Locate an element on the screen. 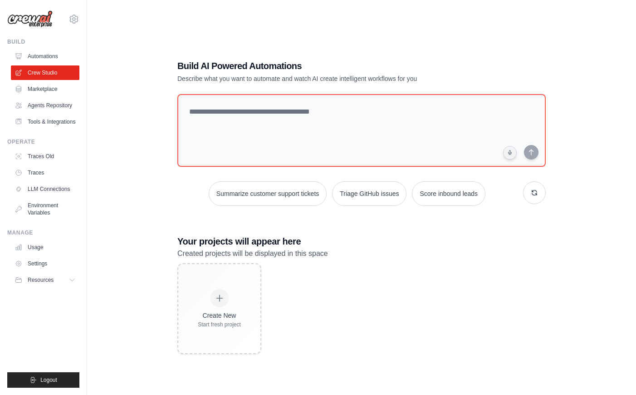 This screenshot has width=636, height=395. div: Operate is located at coordinates (43, 142).